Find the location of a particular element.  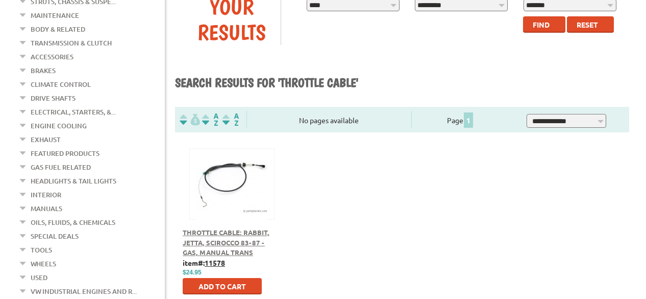

a: Electrical, Starters, &... is located at coordinates (73, 112).